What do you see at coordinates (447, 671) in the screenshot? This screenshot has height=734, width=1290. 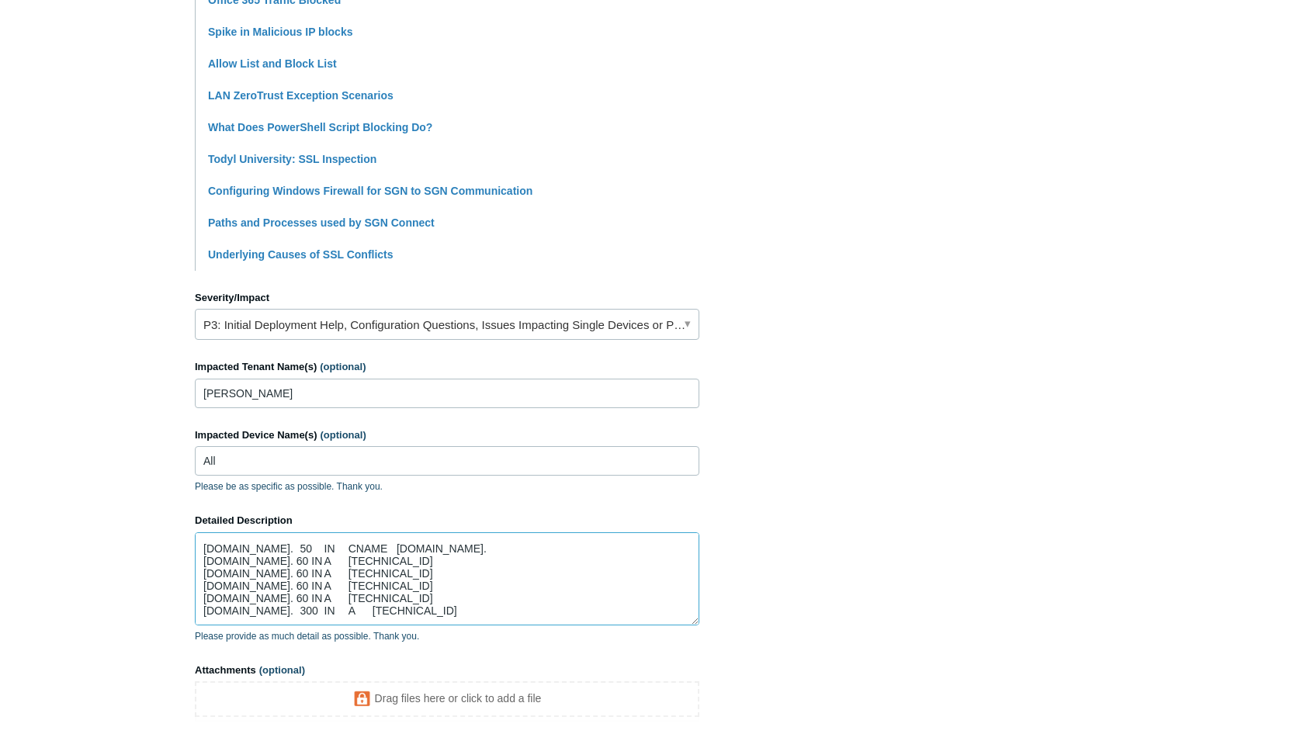 I see `label: Attachments` at bounding box center [447, 671].